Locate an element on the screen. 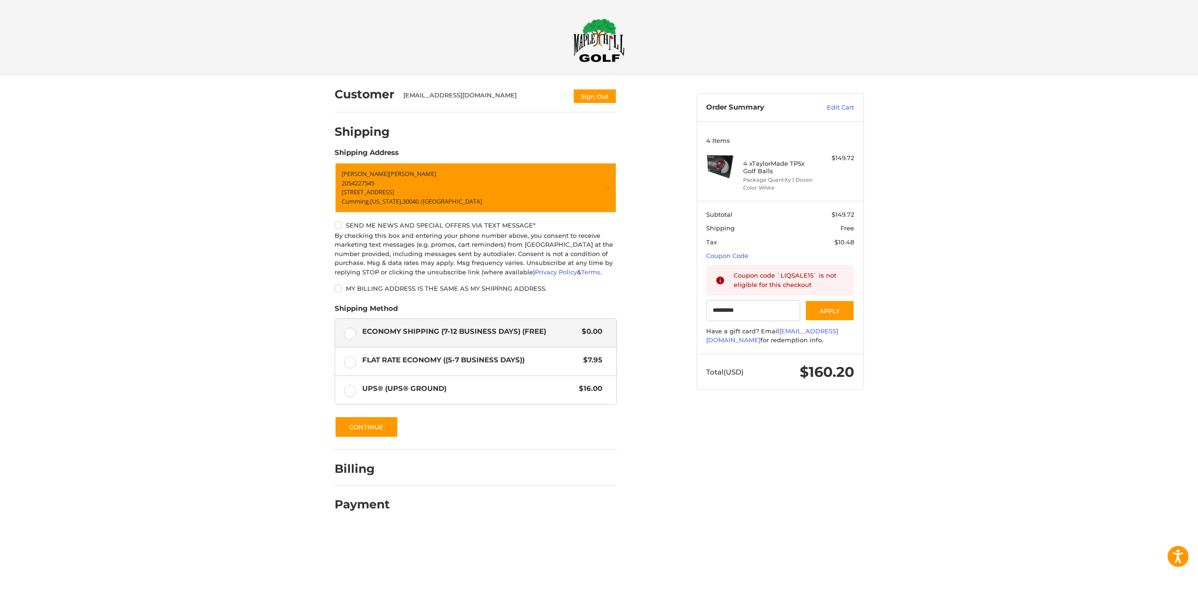 This screenshot has height=595, width=1198. span: $16.00 is located at coordinates (589, 388).